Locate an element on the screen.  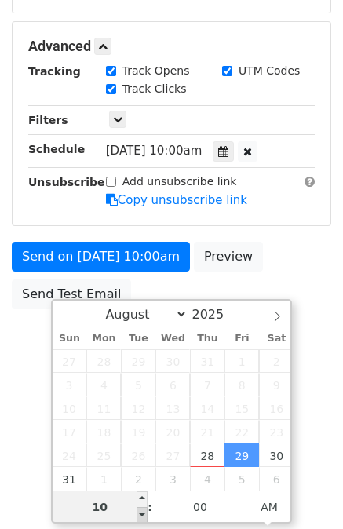
span: August 30, 2025 is located at coordinates (276, 455).